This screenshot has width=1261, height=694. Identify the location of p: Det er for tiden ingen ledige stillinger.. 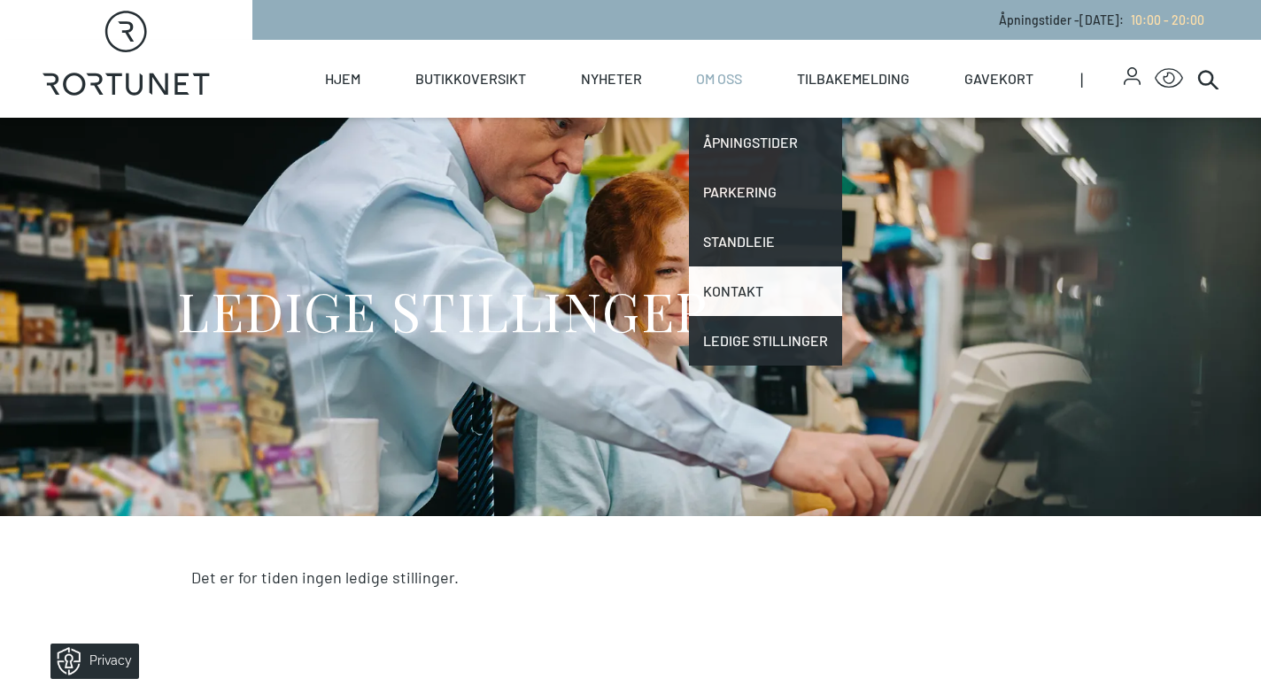
(630, 577).